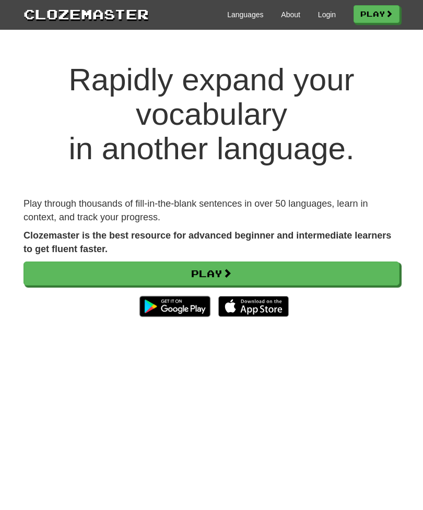 The height and width of the screenshot is (510, 423). I want to click on img: Get it on Google Play, so click(174, 306).